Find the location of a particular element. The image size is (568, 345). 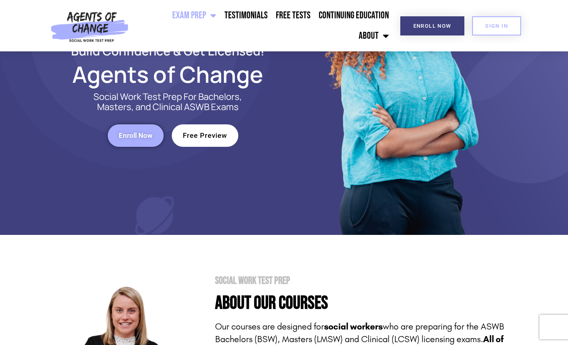

span: Free Preview is located at coordinates (205, 135).